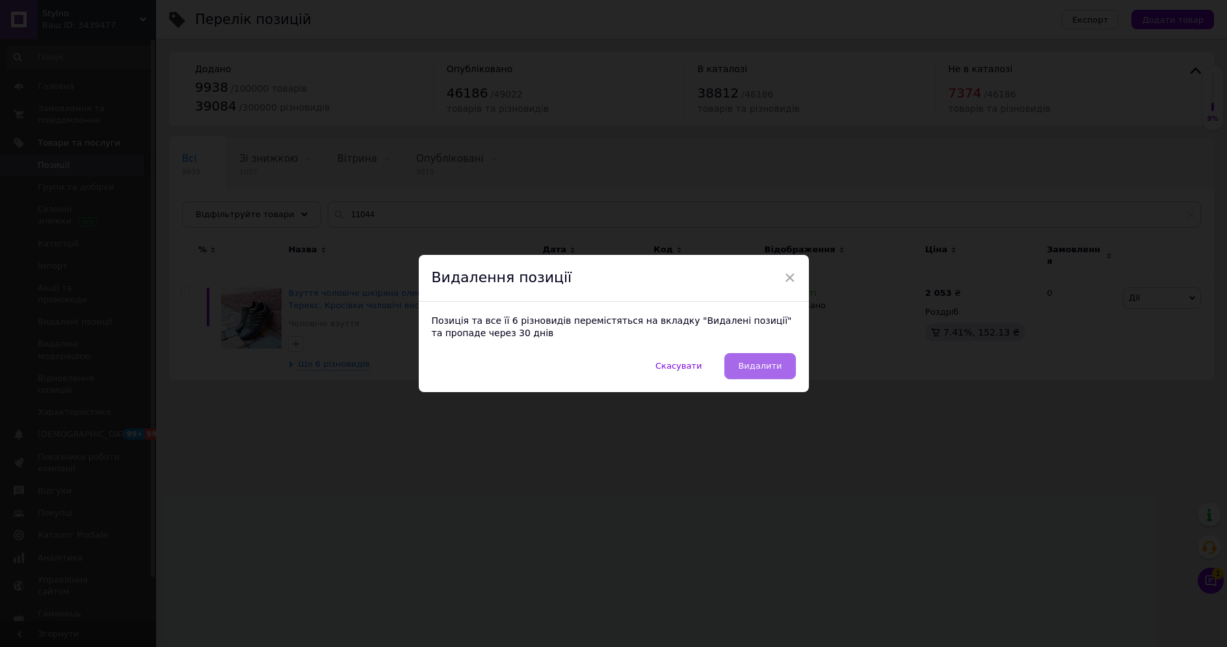 The height and width of the screenshot is (647, 1227). What do you see at coordinates (612, 327) in the screenshot?
I see `span: Позиція та все її 6 різновидів перемістяться на вкладку "Видалені позиції" та пропаде через 30 днів` at bounding box center [612, 327].